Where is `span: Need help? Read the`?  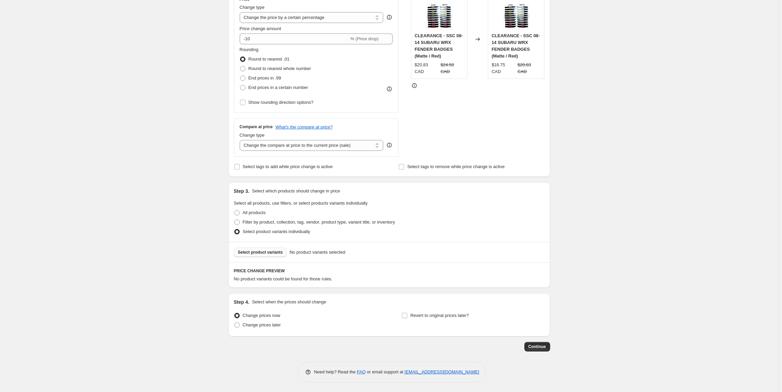
span: Need help? Read the is located at coordinates (335, 372).